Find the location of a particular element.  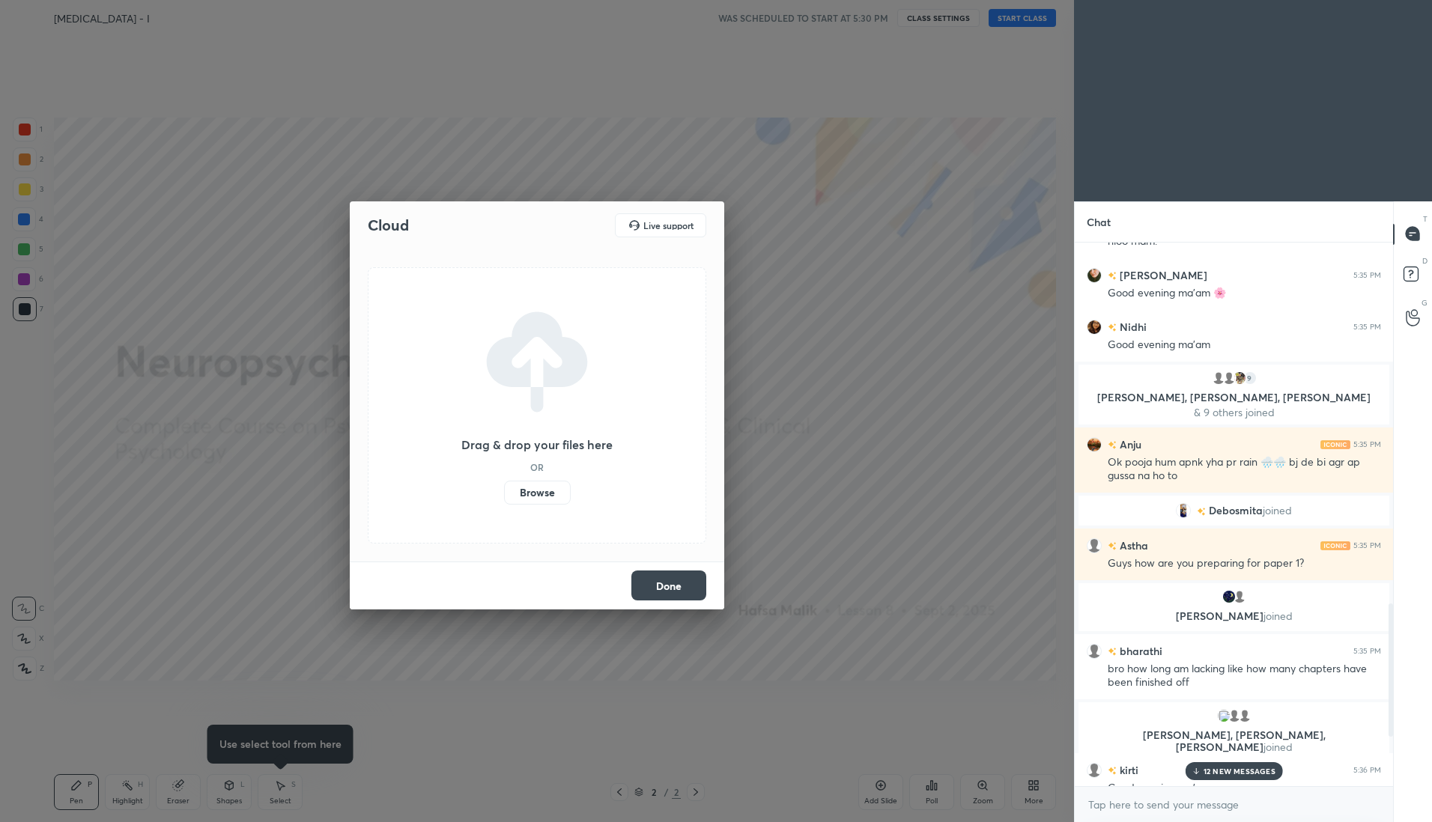

div: Good evening ma'am 🌸 is located at coordinates (1244, 294).